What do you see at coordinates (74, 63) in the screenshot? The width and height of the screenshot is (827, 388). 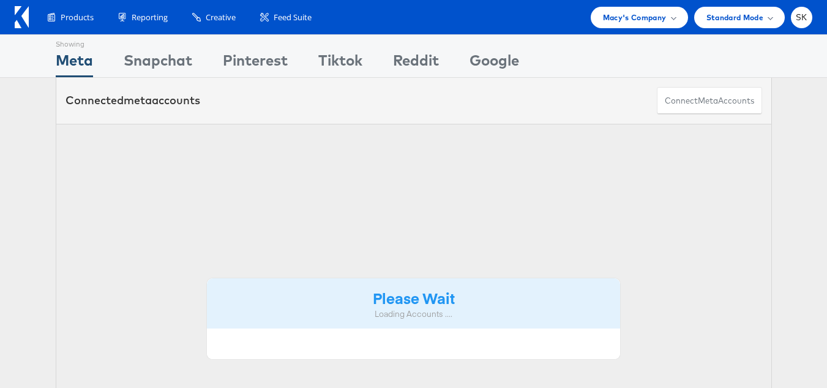 I see `div: Meta` at bounding box center [74, 63].